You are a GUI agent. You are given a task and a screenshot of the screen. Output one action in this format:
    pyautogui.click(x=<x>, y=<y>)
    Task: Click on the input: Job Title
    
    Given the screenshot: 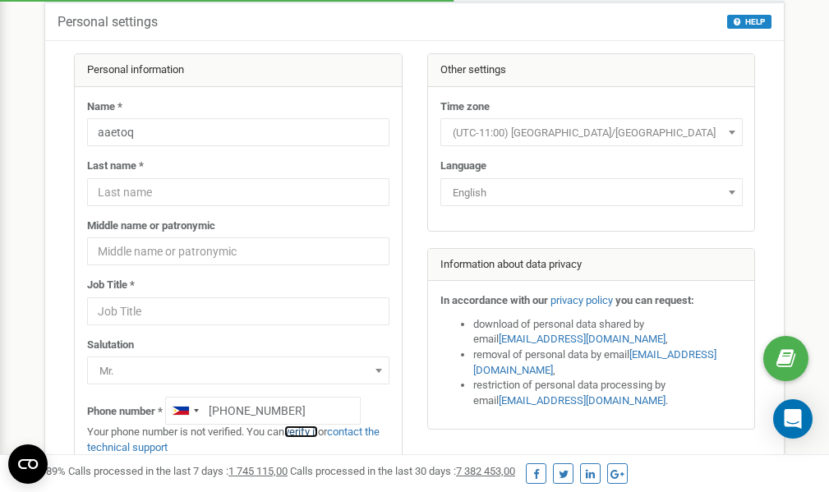 What is the action you would take?
    pyautogui.click(x=238, y=312)
    